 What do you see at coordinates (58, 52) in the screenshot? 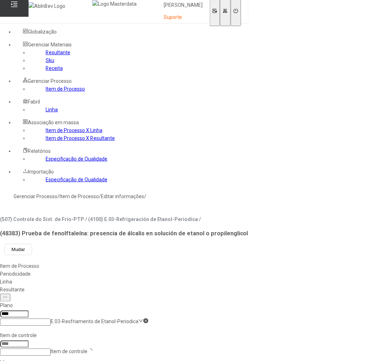
I see `a: Resultante` at bounding box center [58, 52].